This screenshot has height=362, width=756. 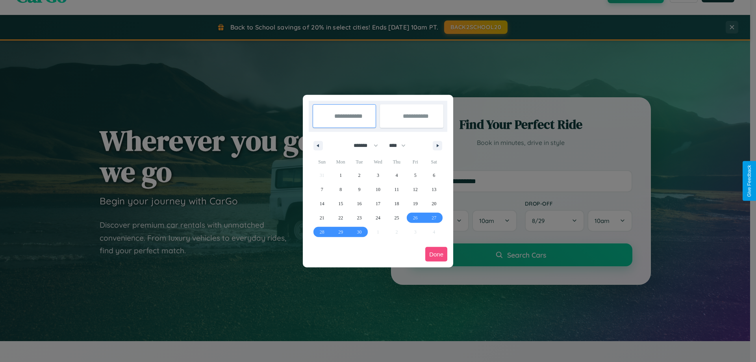 What do you see at coordinates (378, 189) in the screenshot?
I see `span: 10` at bounding box center [378, 189].